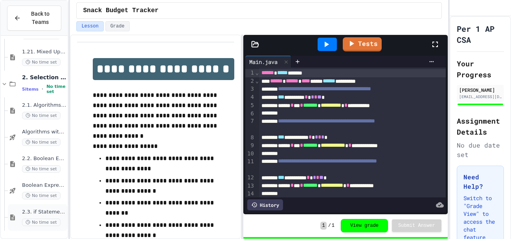 This screenshot has width=511, height=239. Describe the element at coordinates (117, 26) in the screenshot. I see `button: Grade` at that location.